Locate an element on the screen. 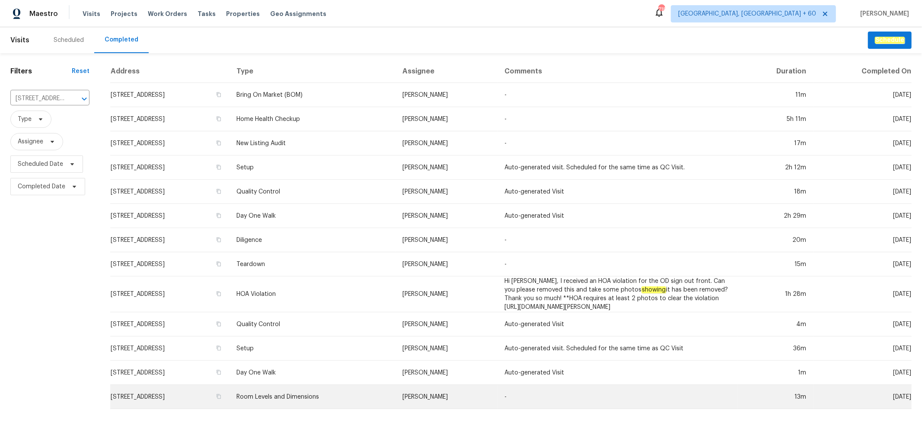 Image resolution: width=922 pixels, height=441 pixels. td: Quality Control is located at coordinates (313, 325).